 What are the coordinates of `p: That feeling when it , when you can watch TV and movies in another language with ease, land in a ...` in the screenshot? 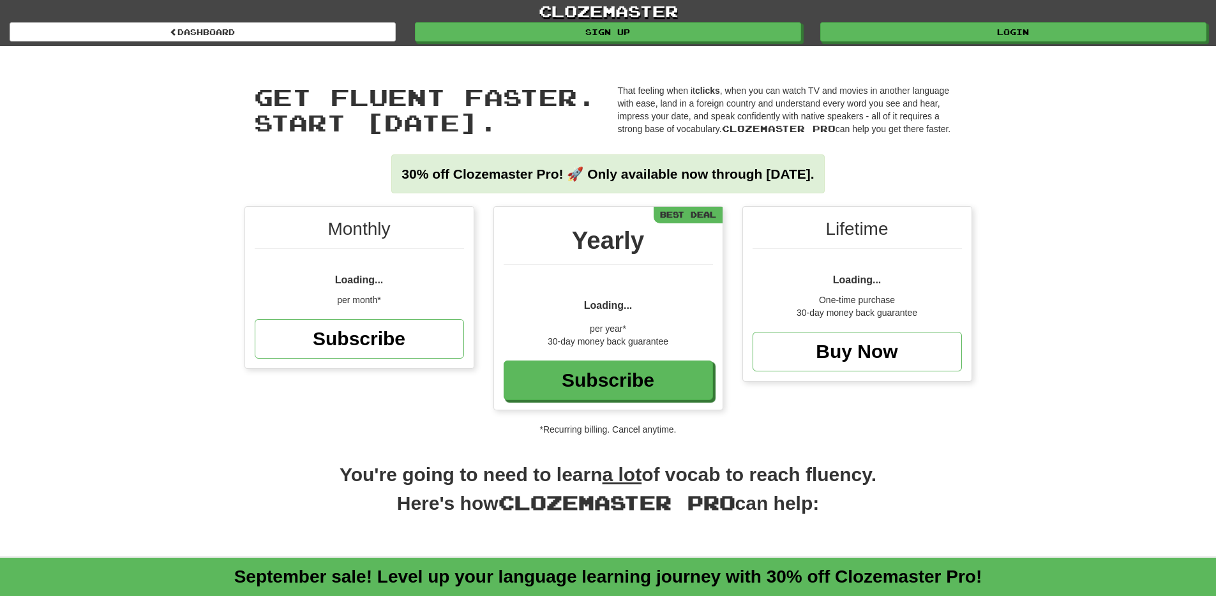 It's located at (790, 110).